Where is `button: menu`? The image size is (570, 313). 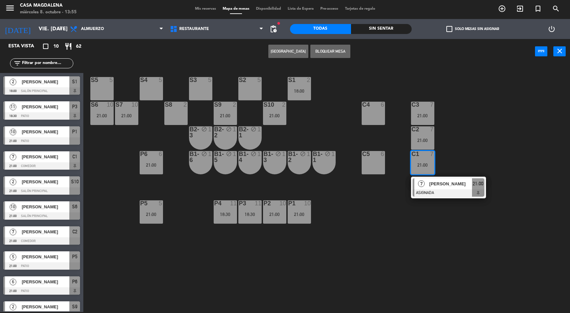
button: menu is located at coordinates (10, 9).